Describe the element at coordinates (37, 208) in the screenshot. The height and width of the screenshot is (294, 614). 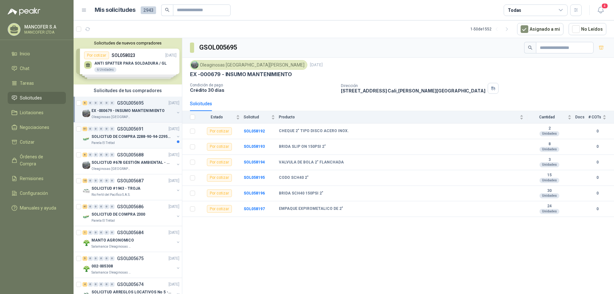
I see `a: Manuales y ayuda` at that location.